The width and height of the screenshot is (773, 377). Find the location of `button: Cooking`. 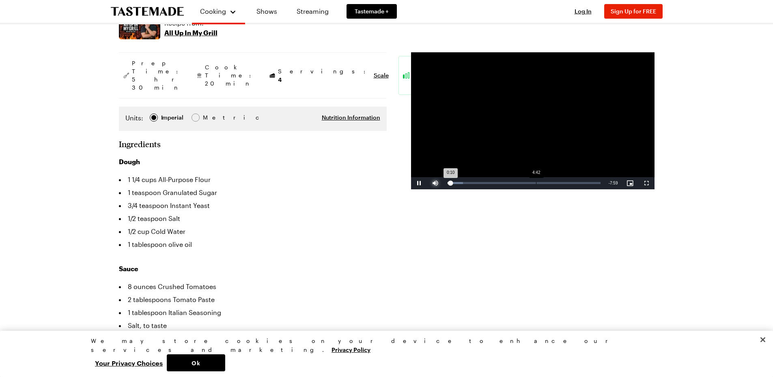

button: Cooking is located at coordinates (218, 11).